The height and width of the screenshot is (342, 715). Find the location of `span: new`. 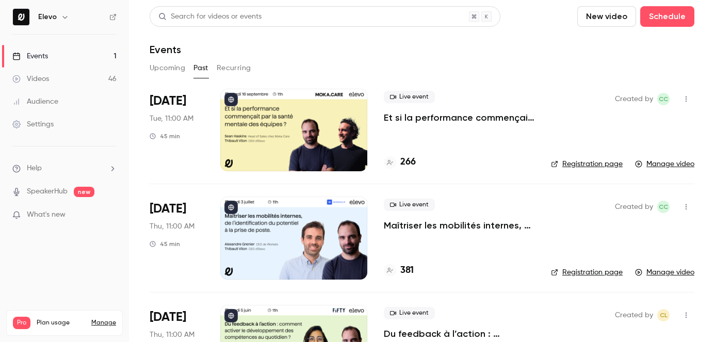

span: new is located at coordinates (84, 192).